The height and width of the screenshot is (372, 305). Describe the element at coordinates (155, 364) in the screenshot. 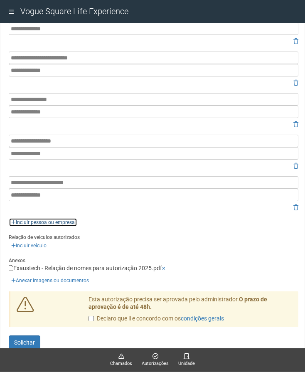

I see `span: Autorizações` at that location.